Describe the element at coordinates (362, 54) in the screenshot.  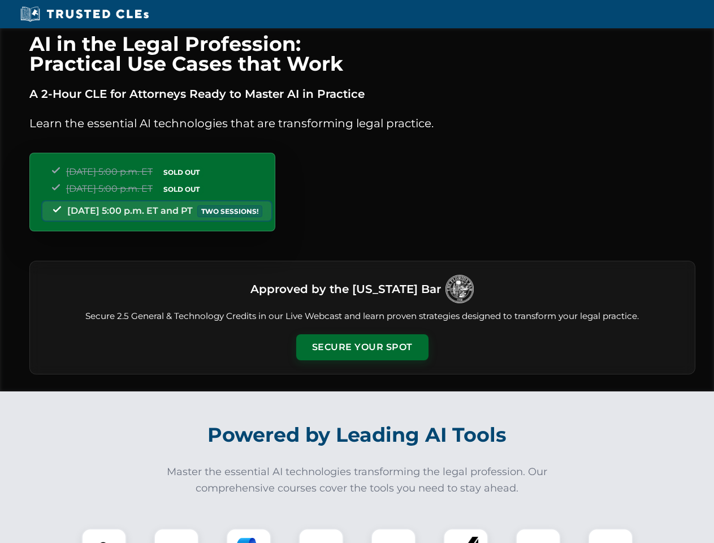
I see `h1: AI in the Legal Profession: Practical Use Cases that Work` at that location.